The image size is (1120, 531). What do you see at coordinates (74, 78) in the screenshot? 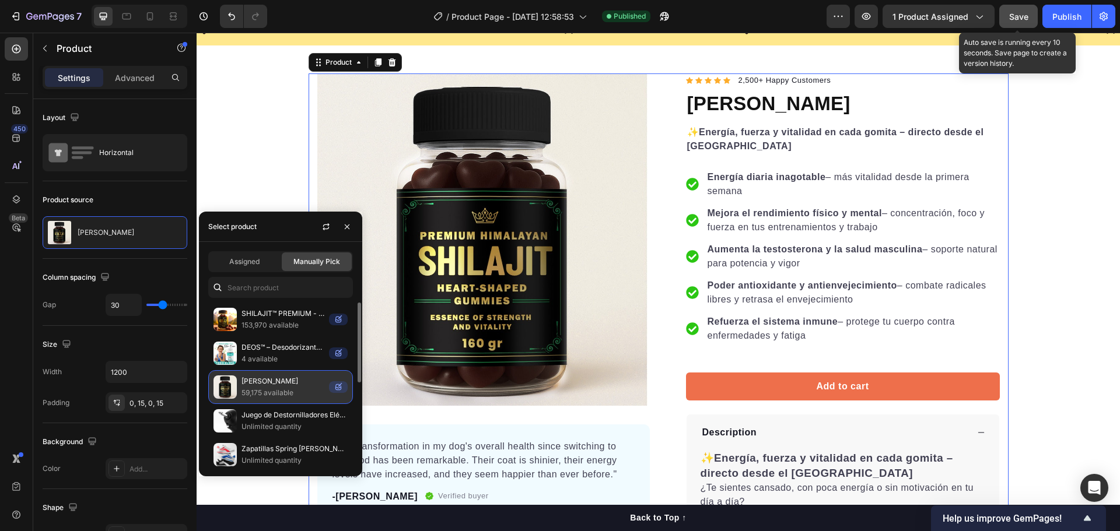
I see `p: Settings` at bounding box center [74, 78].